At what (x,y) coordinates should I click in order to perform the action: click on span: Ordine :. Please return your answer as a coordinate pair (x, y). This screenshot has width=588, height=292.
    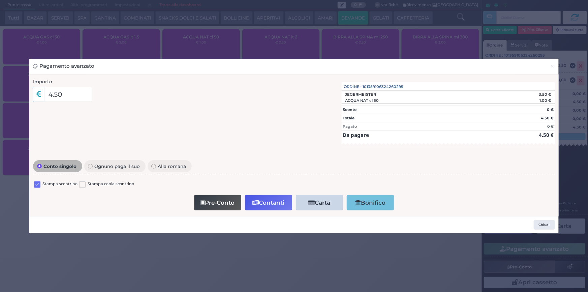
    Looking at the image, I should click on (353, 87).